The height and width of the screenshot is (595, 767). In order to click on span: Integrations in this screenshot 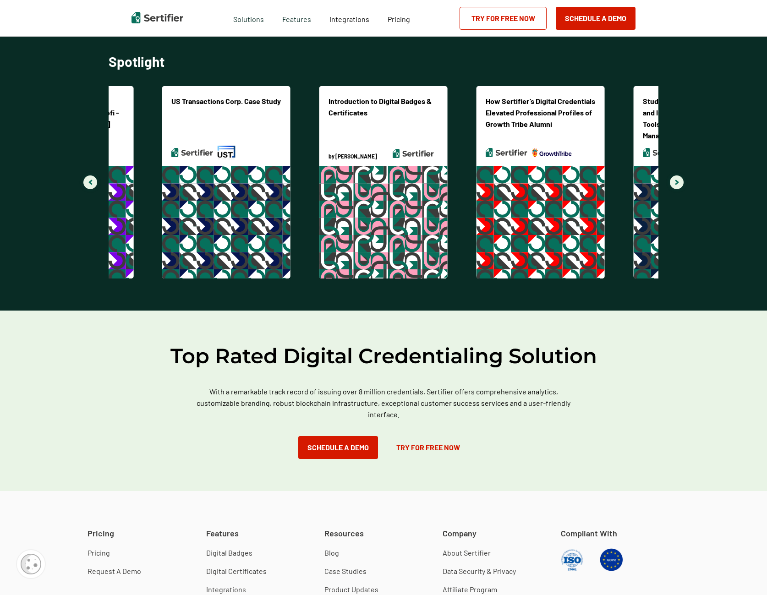, I will do `click(349, 19)`.